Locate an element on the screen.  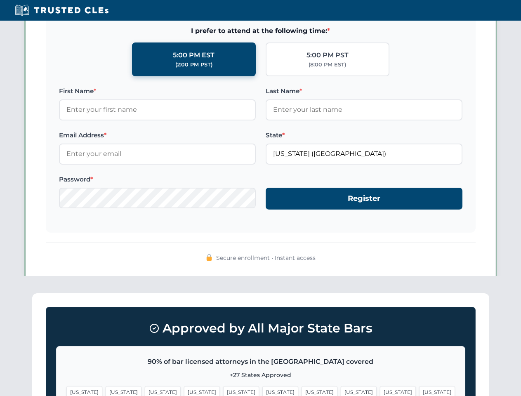
span: I prefer to attend at the following time: is located at coordinates (261, 31).